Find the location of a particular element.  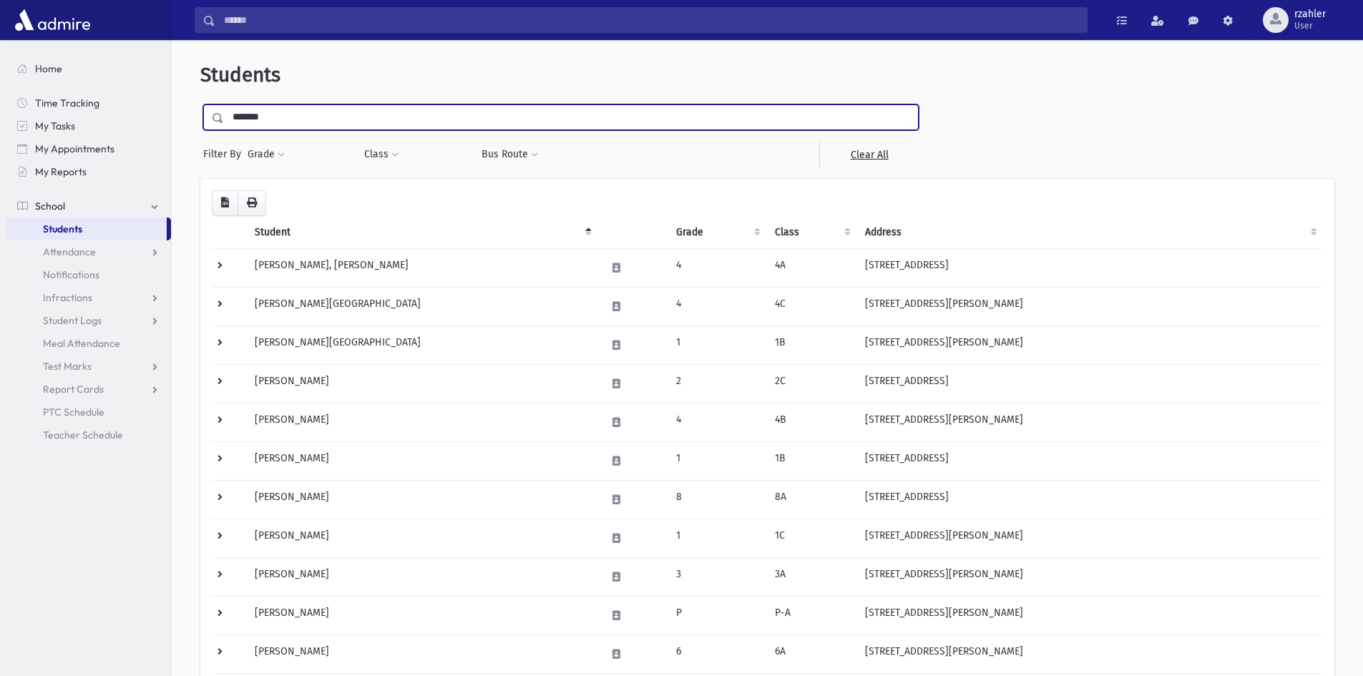

a: Students is located at coordinates (86, 229).